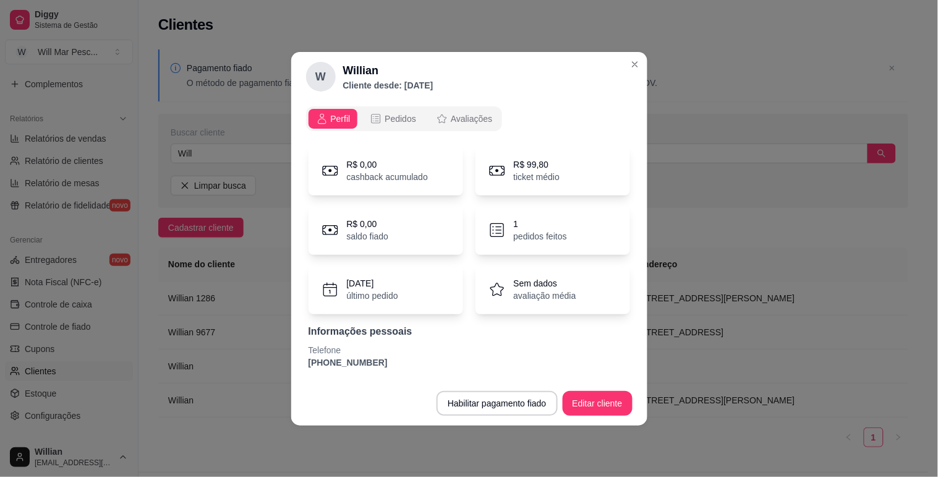  Describe the element at coordinates (368, 236) in the screenshot. I see `p: saldo fiado` at that location.